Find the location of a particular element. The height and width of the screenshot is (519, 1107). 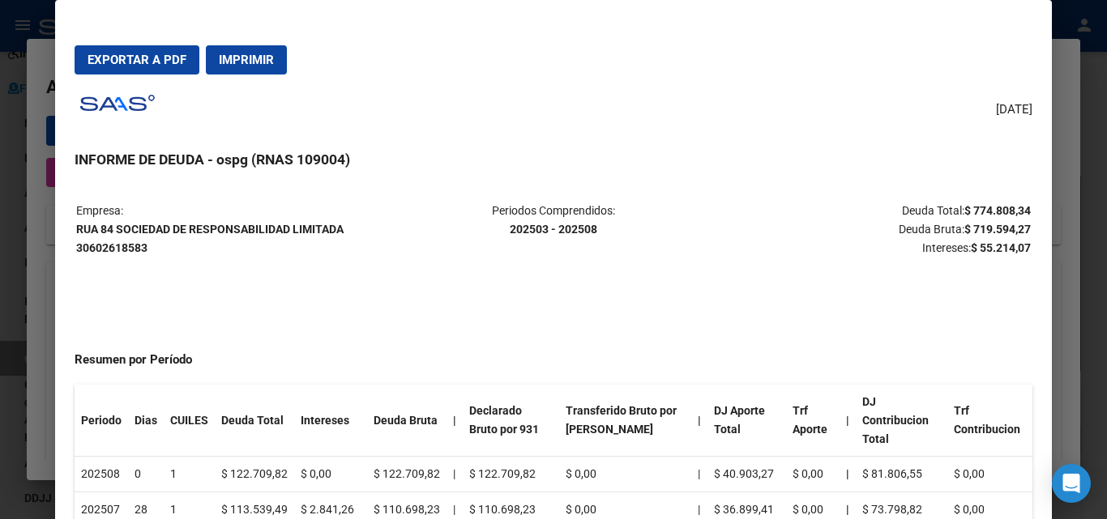

th: DJ Aporte Total is located at coordinates (746, 420).